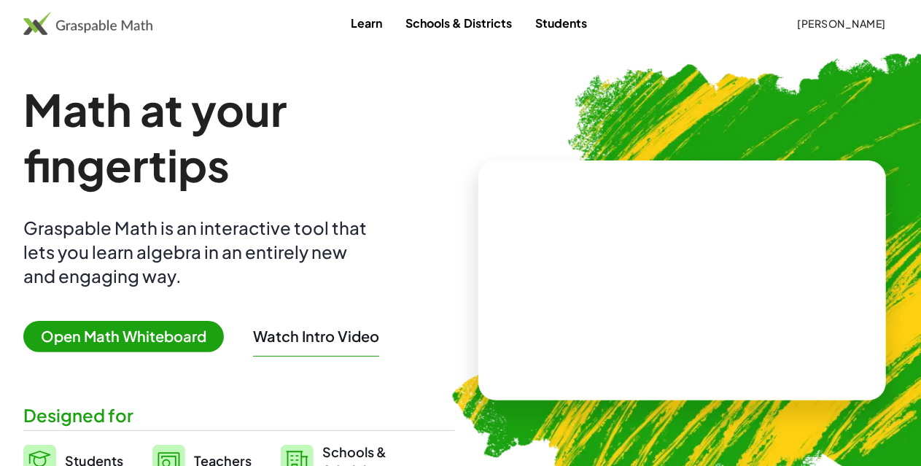  Describe the element at coordinates (561, 23) in the screenshot. I see `a: Students` at that location.